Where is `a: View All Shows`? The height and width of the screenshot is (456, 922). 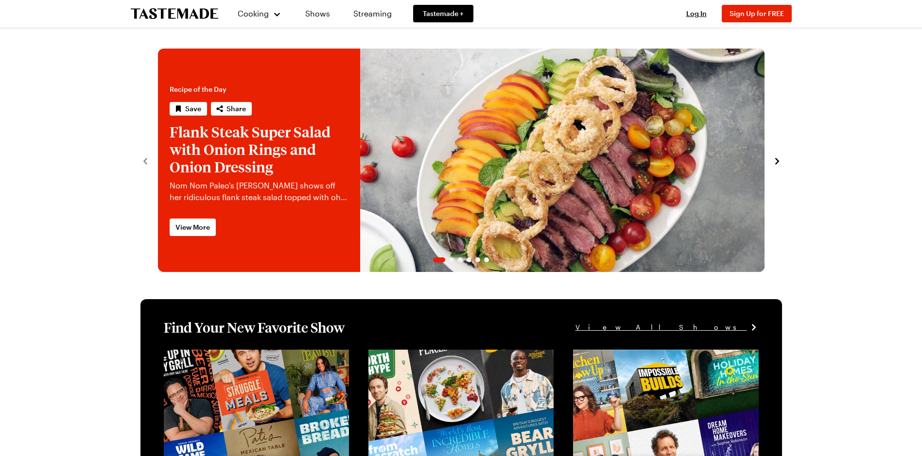
a: View All Shows is located at coordinates (667, 328).